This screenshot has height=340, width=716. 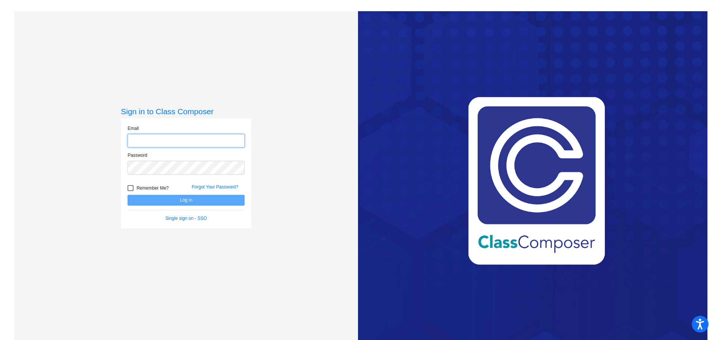 I want to click on span: Remember Me?, so click(x=152, y=188).